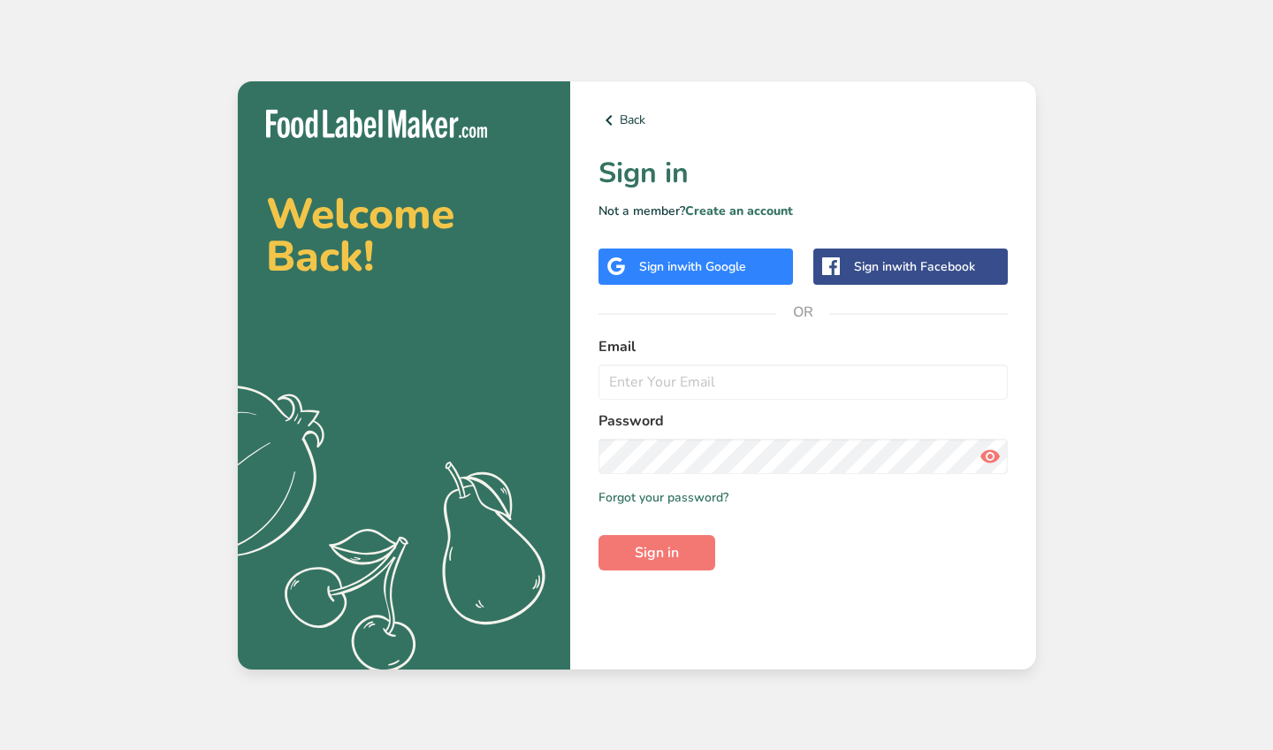 Image resolution: width=1273 pixels, height=750 pixels. What do you see at coordinates (712, 266) in the screenshot?
I see `span: with Google` at bounding box center [712, 266].